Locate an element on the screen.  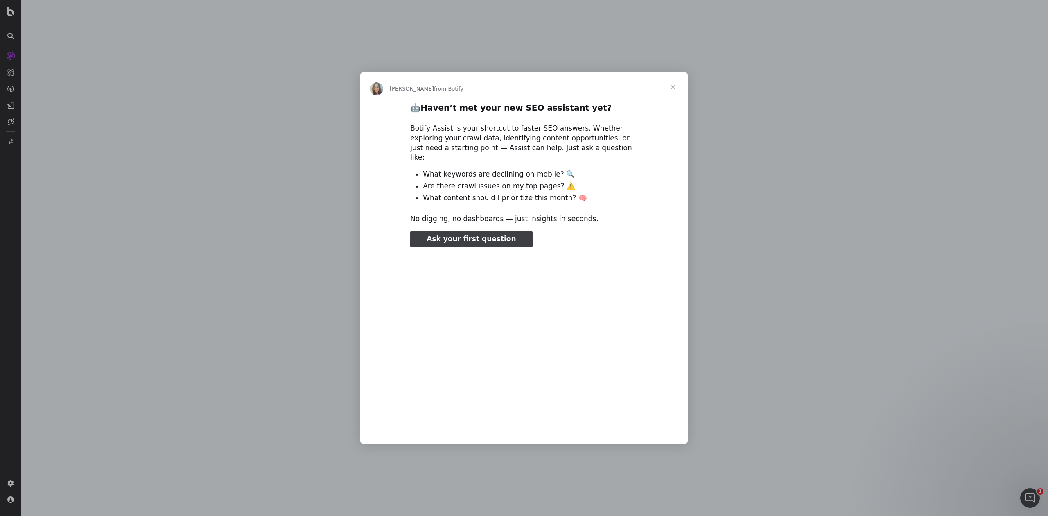
span: Ask your first question is located at coordinates (471, 239).